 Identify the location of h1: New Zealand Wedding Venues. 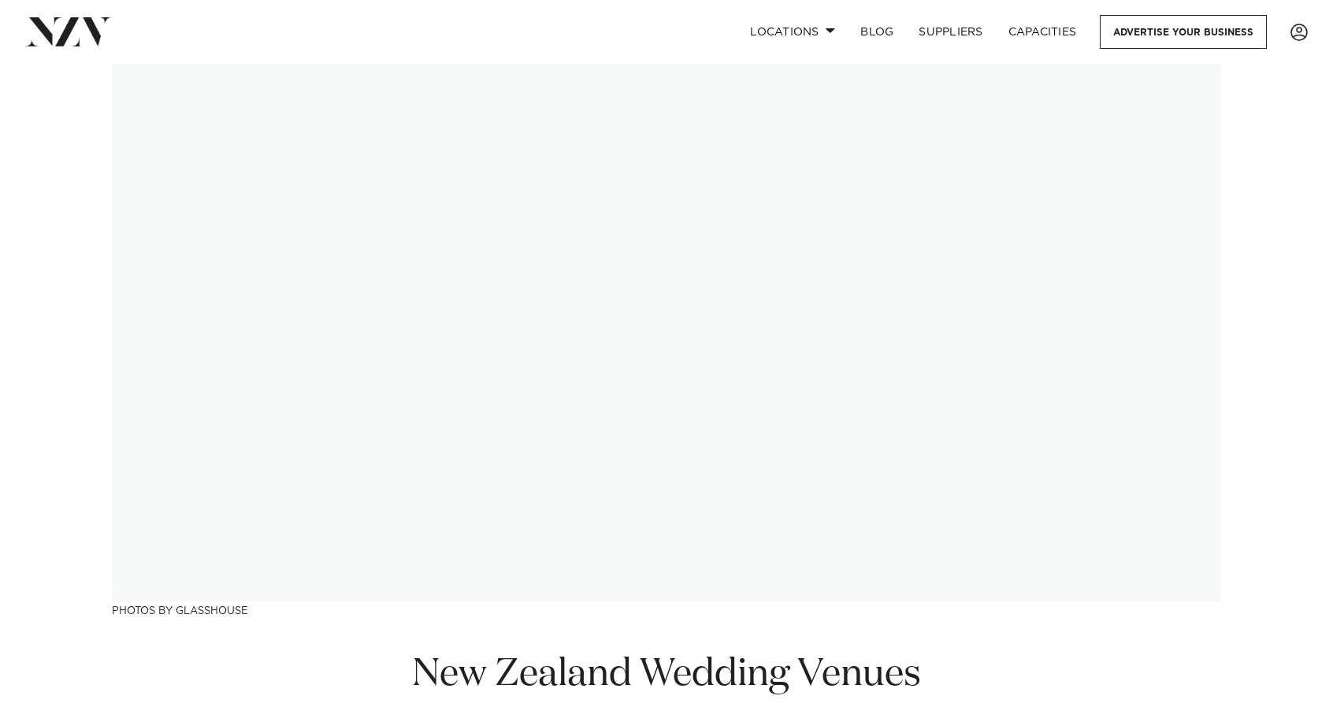
(666, 675).